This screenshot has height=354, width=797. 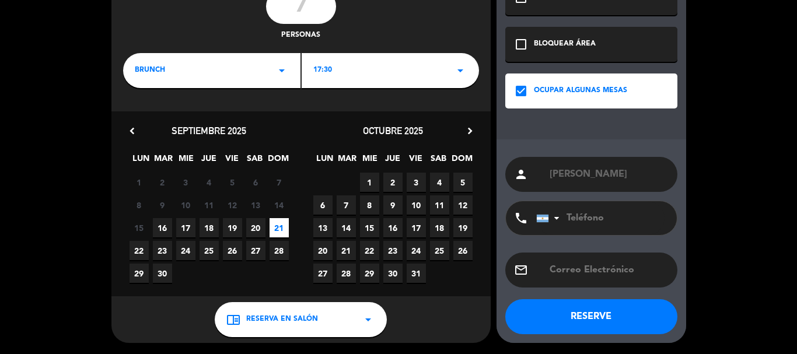 What do you see at coordinates (150, 71) in the screenshot?
I see `span: brunch` at bounding box center [150, 71].